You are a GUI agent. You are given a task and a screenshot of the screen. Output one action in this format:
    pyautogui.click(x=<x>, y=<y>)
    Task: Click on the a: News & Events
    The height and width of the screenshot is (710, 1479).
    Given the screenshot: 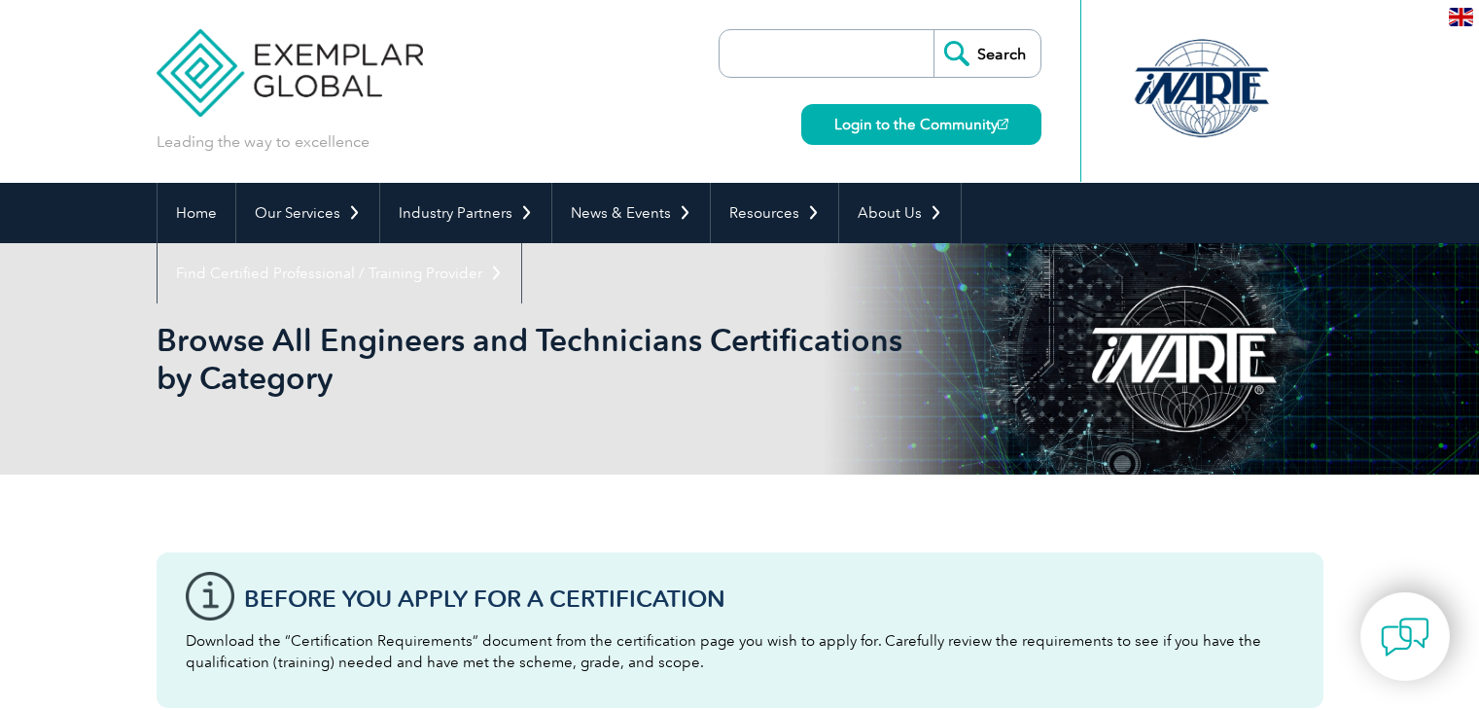 What is the action you would take?
    pyautogui.click(x=631, y=213)
    